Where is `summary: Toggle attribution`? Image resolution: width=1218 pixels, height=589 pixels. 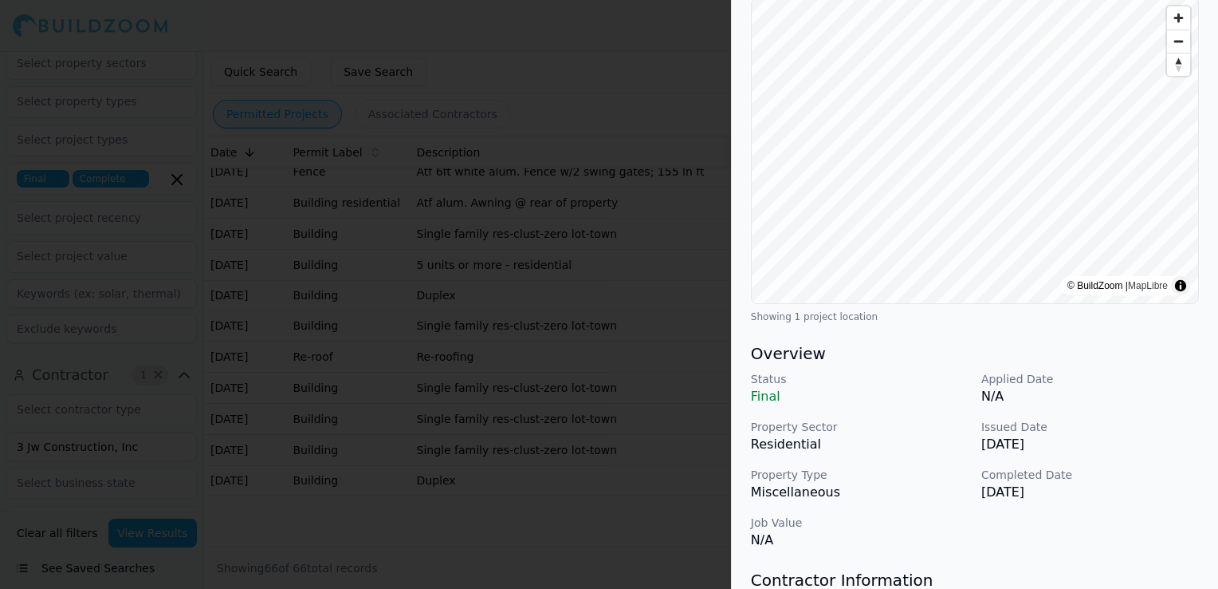
summary: Toggle attribution is located at coordinates (1181, 285).